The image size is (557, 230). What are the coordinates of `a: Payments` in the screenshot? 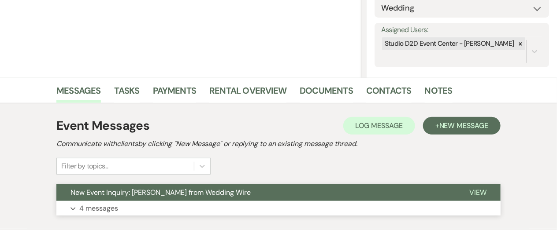 It's located at (175, 93).